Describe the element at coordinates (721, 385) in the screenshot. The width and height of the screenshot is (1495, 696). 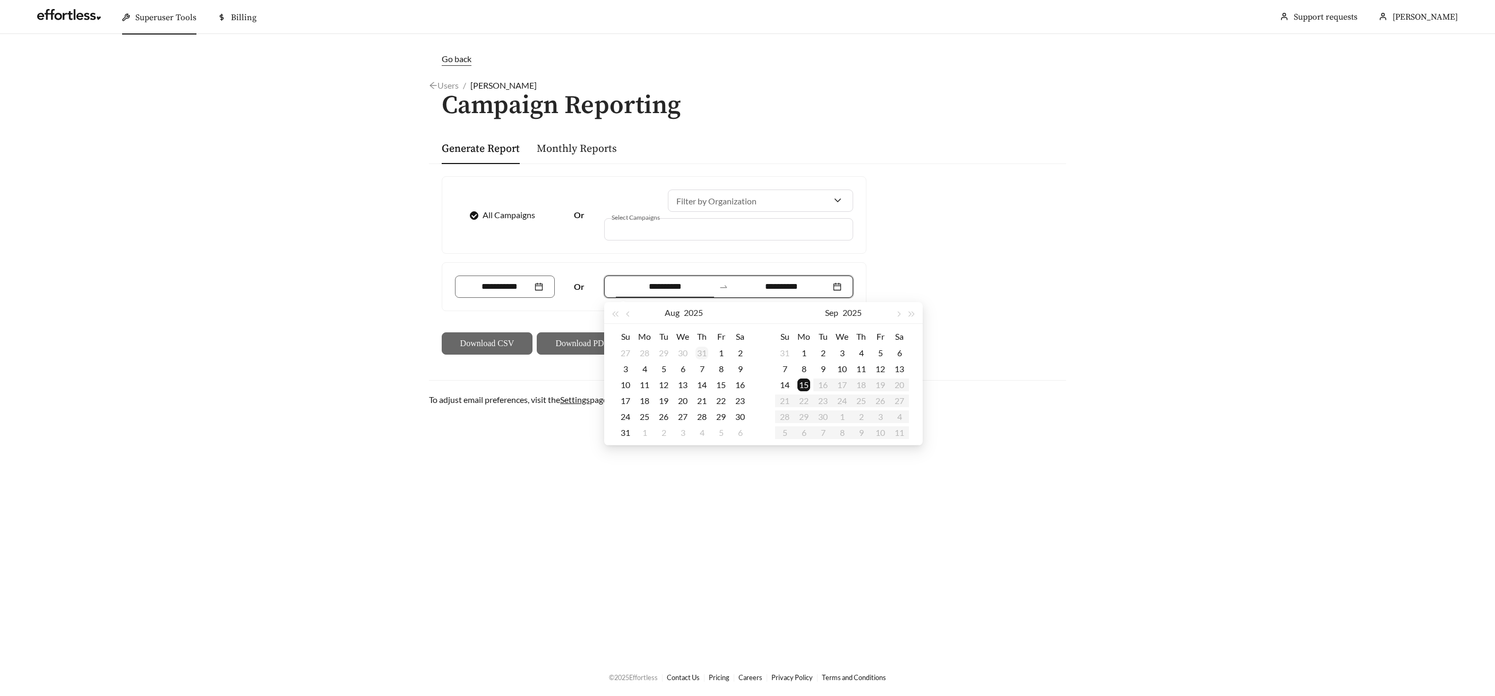
I see `td: 2025-08-15` at that location.